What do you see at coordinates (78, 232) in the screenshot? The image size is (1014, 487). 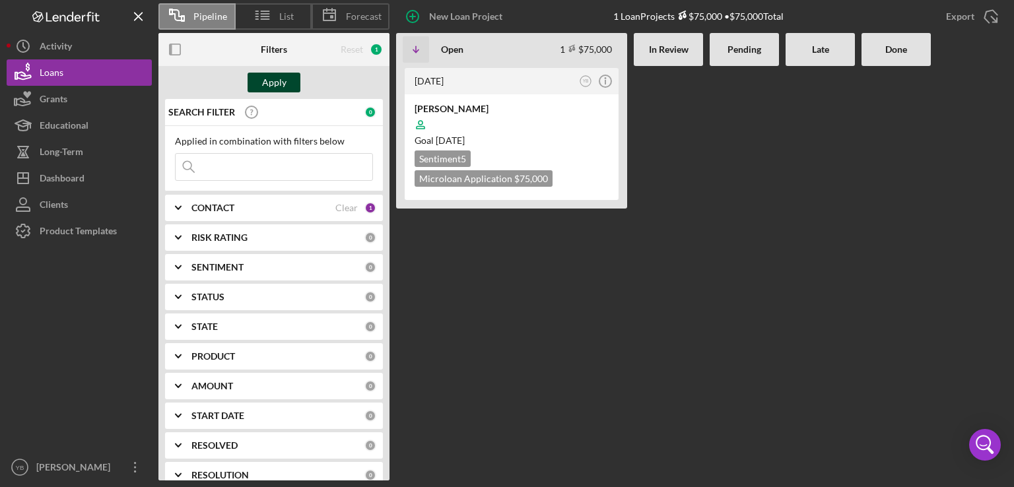 I see `div: Product Templates` at bounding box center [78, 232].